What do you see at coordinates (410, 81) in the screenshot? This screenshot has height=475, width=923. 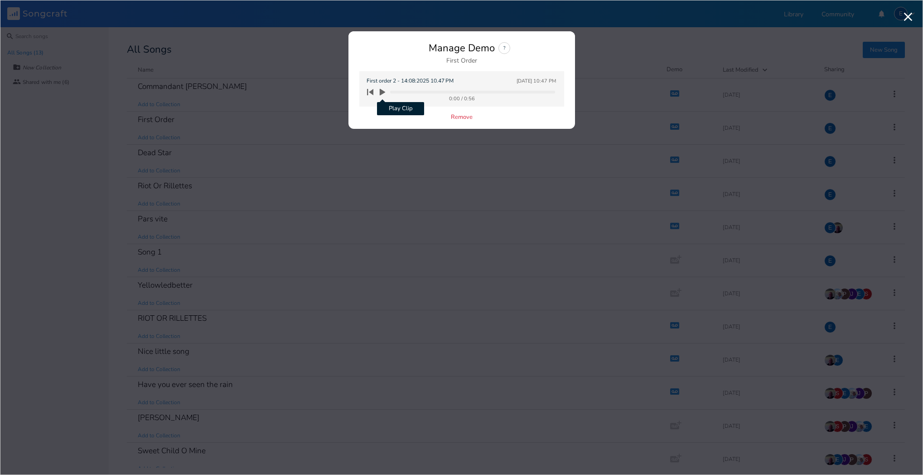 I see `span: First order 2 - 14:08:2025 10.47 PM` at bounding box center [410, 81].